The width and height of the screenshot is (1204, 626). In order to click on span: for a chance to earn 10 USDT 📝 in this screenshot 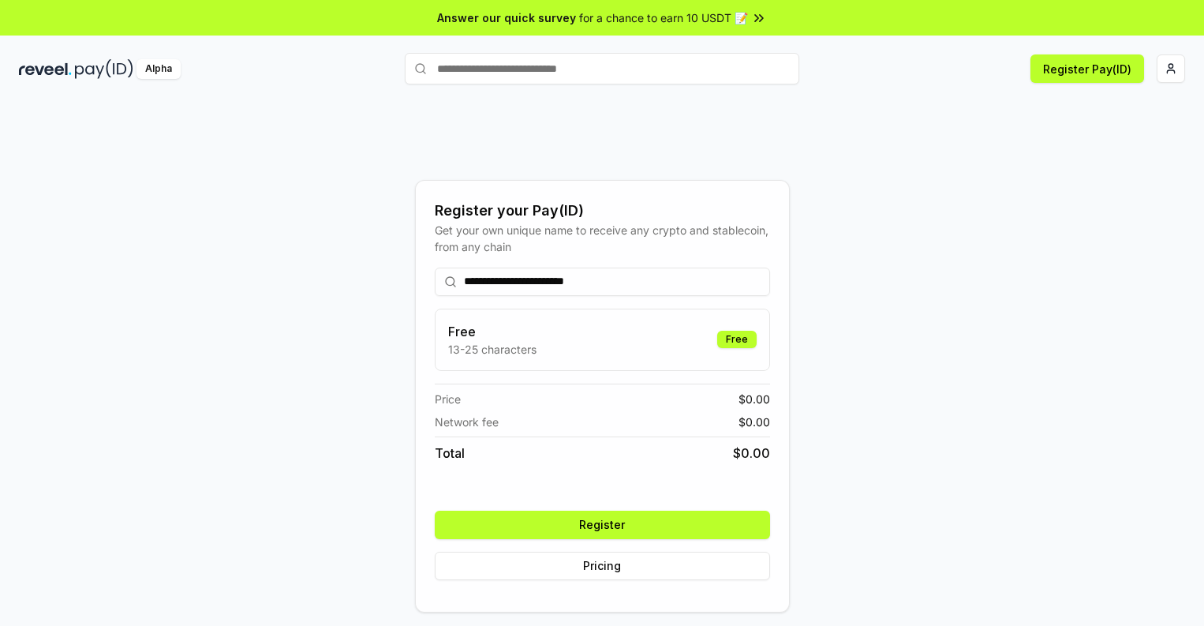, I will do `click(664, 17)`.